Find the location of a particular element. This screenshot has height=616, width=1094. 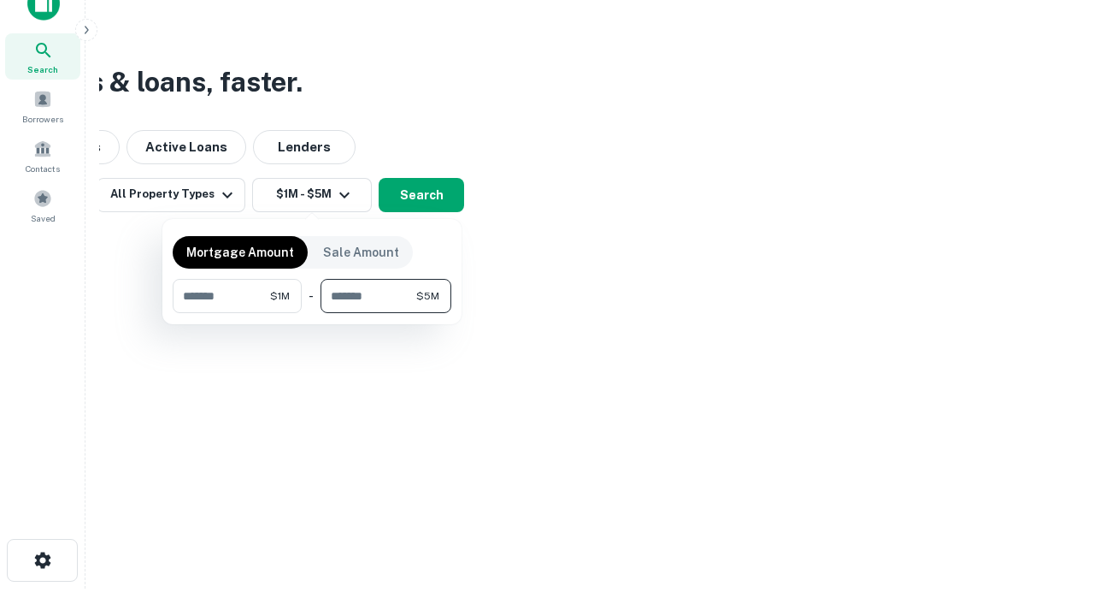

span: $1M is located at coordinates (280, 296).